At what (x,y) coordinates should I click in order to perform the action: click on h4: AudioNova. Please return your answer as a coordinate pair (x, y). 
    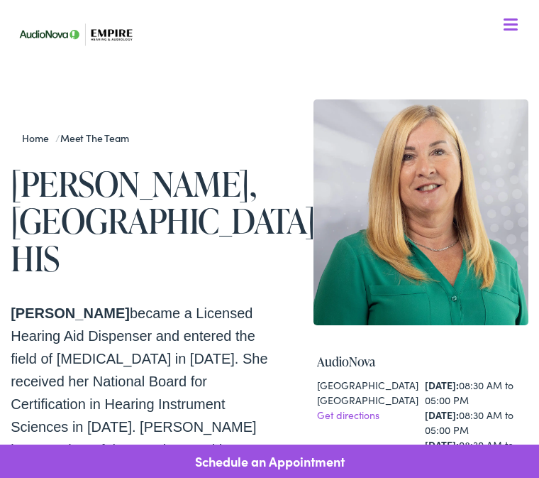
    Looking at the image, I should click on (421, 361).